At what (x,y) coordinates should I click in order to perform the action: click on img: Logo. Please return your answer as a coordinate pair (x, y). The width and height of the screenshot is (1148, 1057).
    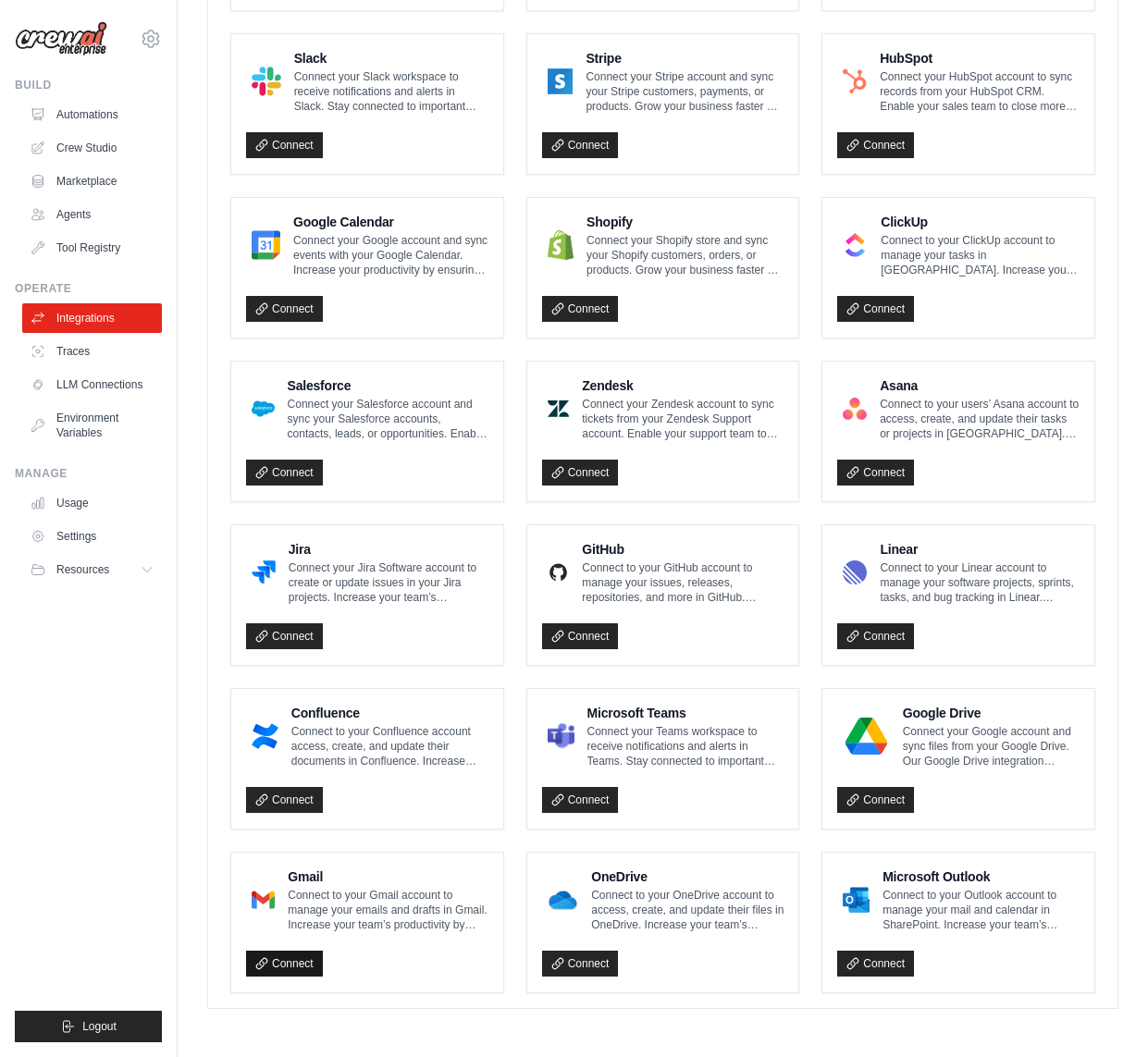
    Looking at the image, I should click on (61, 39).